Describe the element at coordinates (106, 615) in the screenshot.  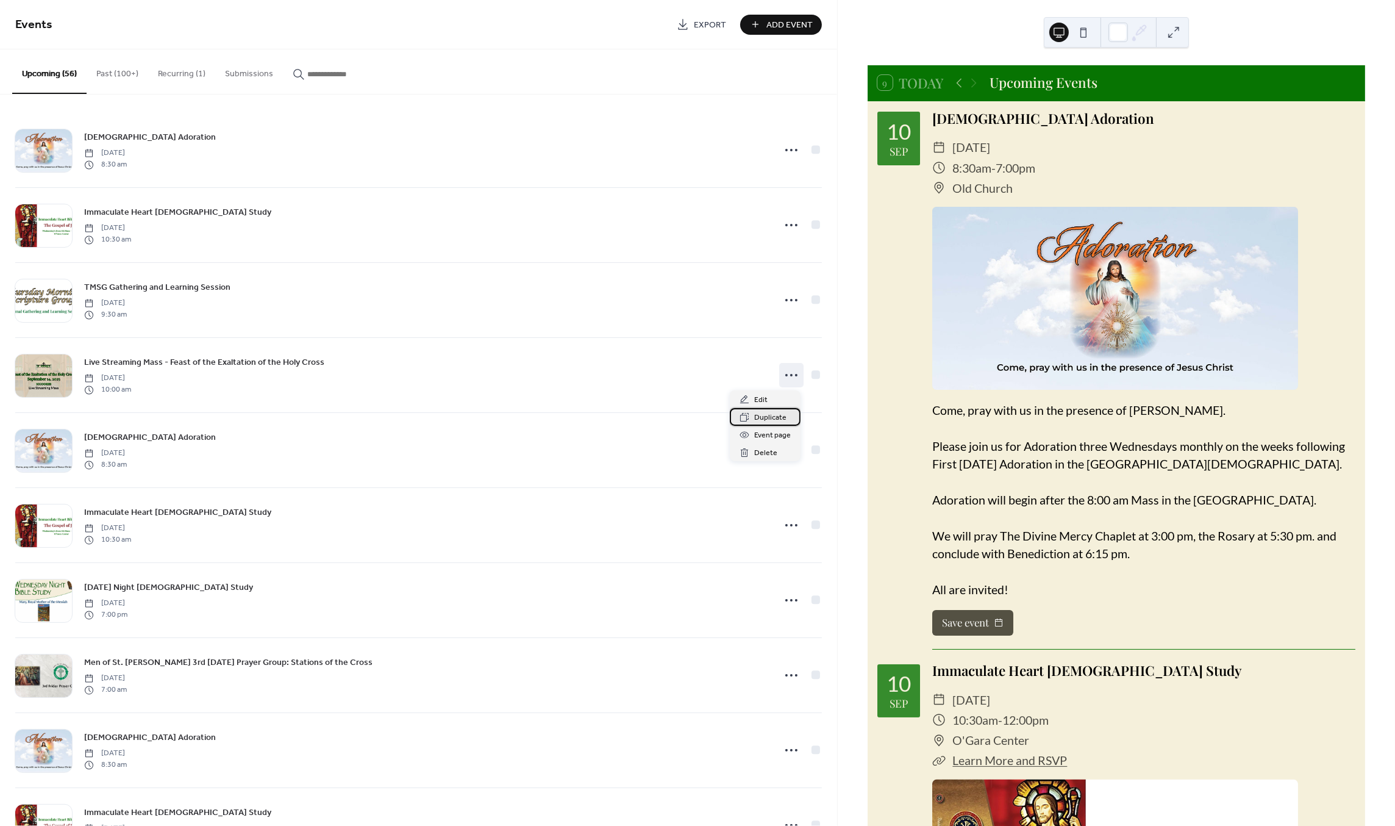
I see `span: 7:00 pm` at that location.